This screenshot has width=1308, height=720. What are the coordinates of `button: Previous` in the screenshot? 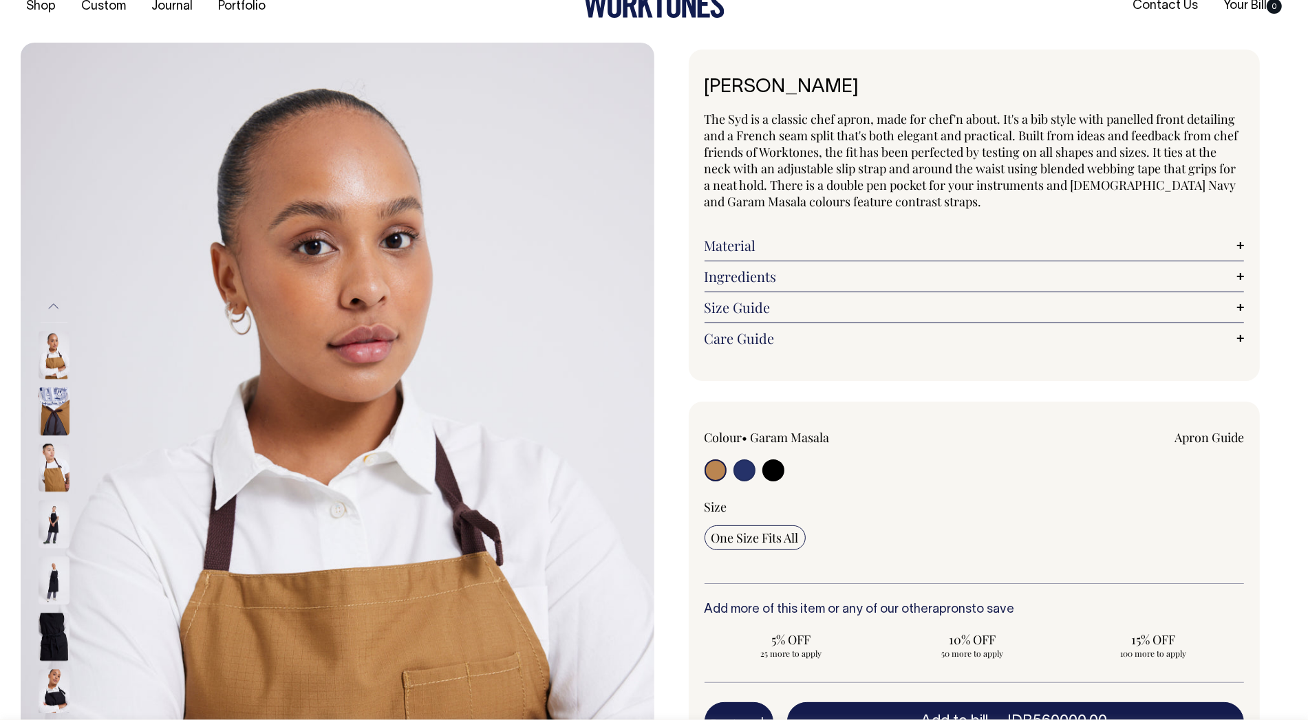 It's located at (54, 306).